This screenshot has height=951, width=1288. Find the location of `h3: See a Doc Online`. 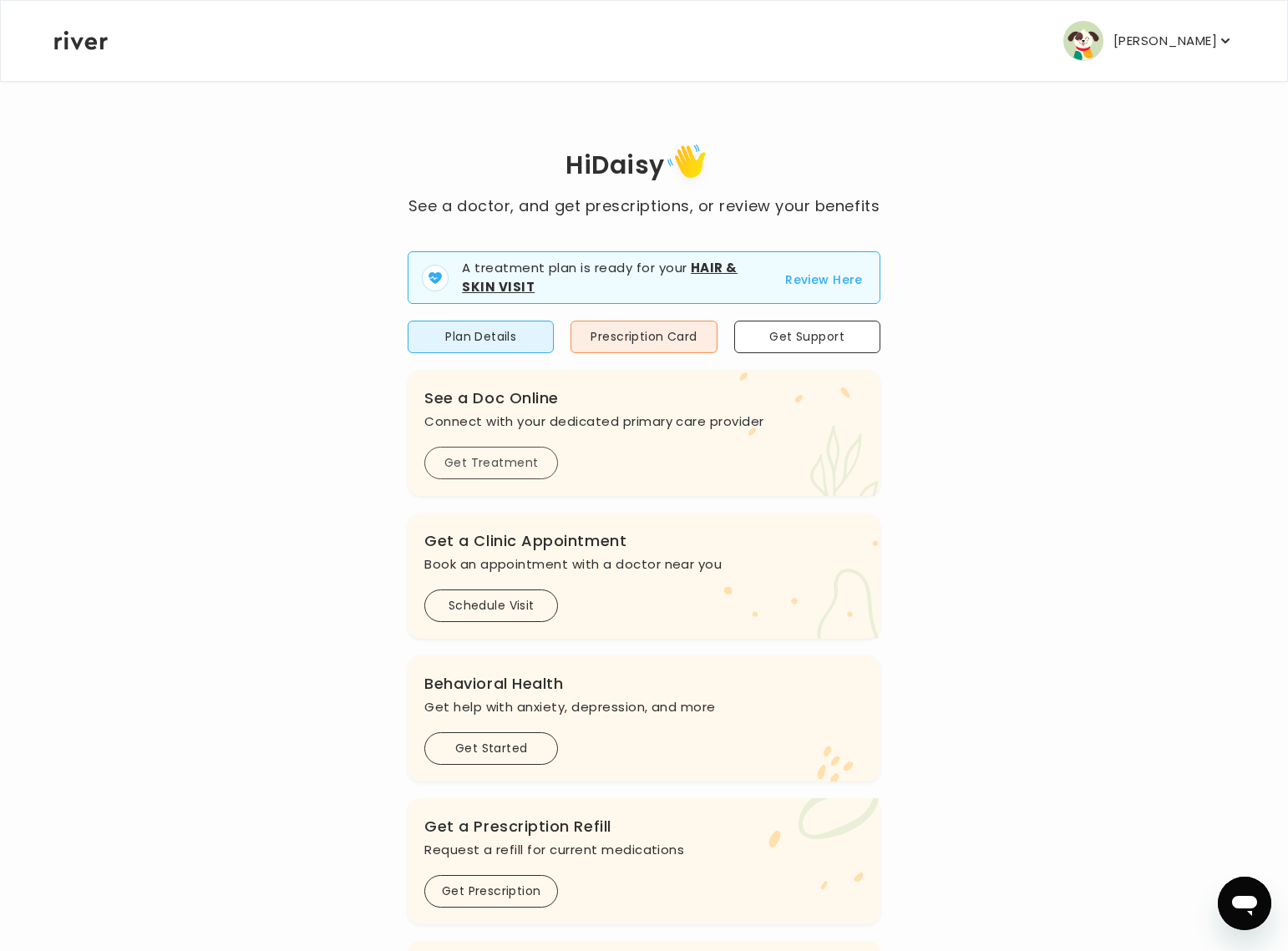

h3: See a Doc Online is located at coordinates (644, 399).